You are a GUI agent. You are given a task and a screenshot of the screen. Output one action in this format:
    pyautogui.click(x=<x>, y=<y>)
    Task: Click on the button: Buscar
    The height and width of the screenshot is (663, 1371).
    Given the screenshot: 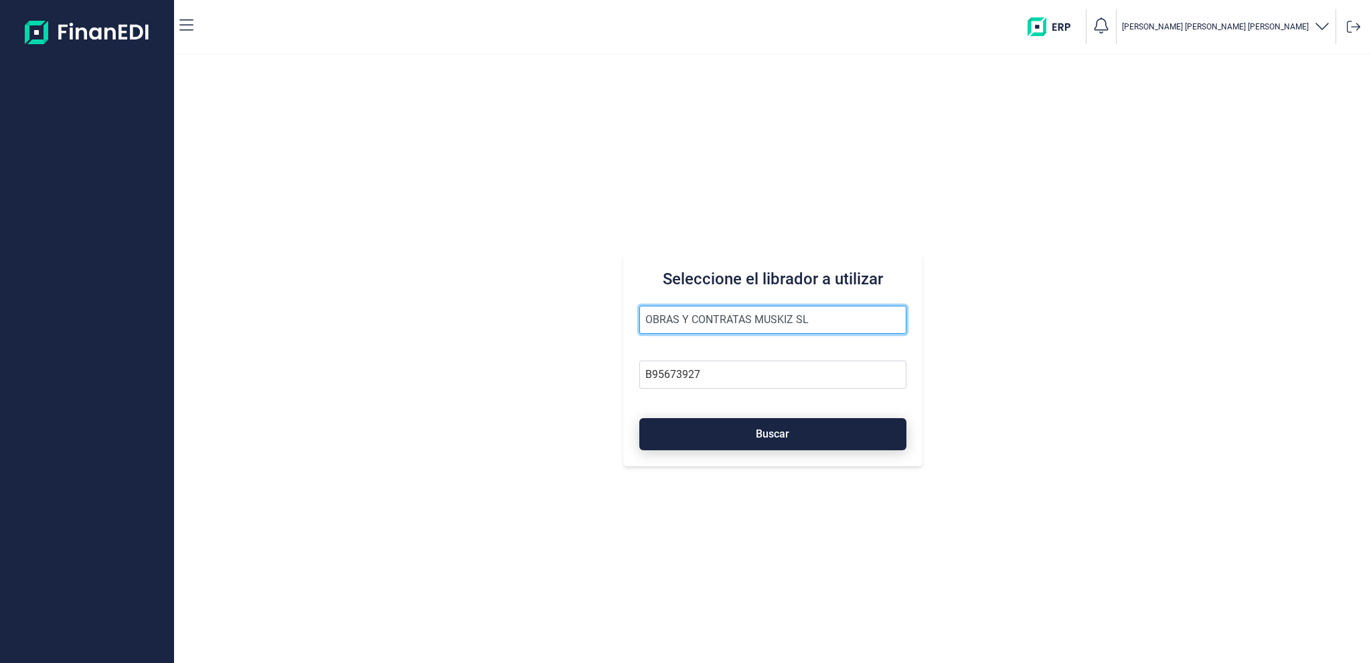 What is the action you would take?
    pyautogui.click(x=773, y=435)
    